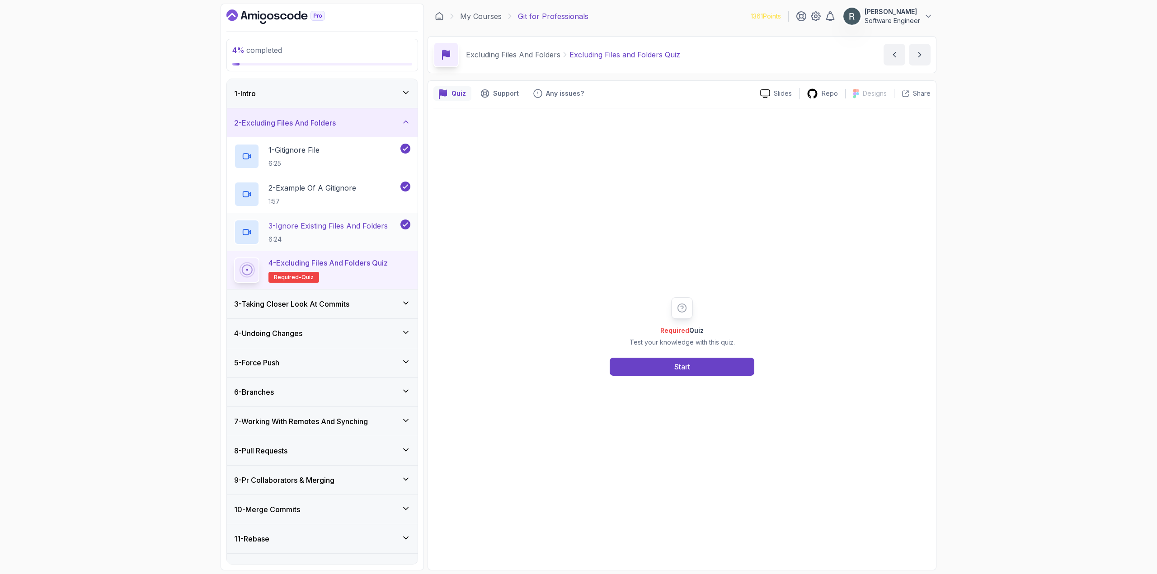  Describe the element at coordinates (322, 156) in the screenshot. I see `button: 1-Gitignore File6:25` at that location.